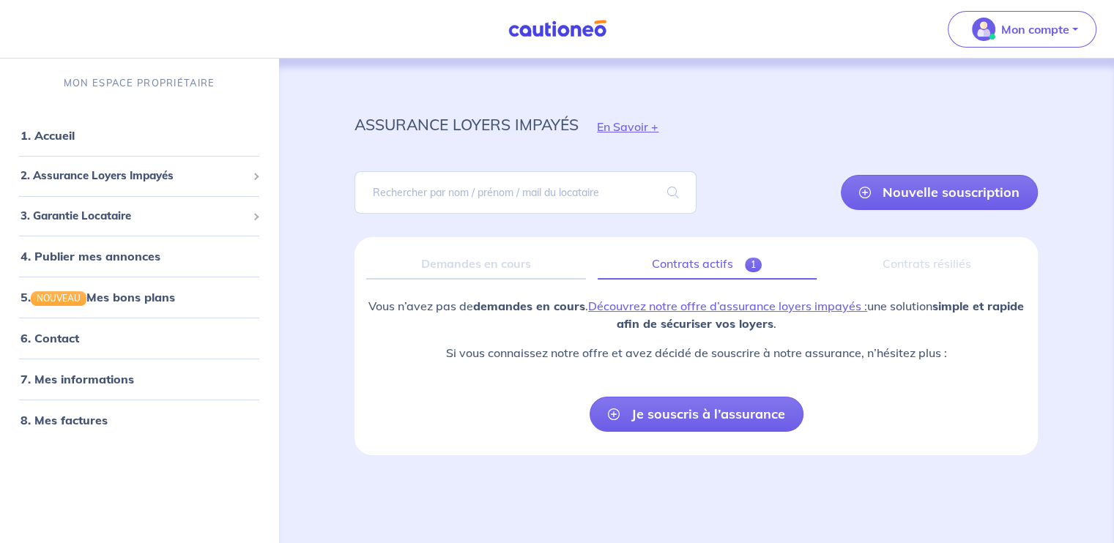 The image size is (1114, 543). What do you see at coordinates (1035, 29) in the screenshot?
I see `p: Mon compte` at bounding box center [1035, 29].